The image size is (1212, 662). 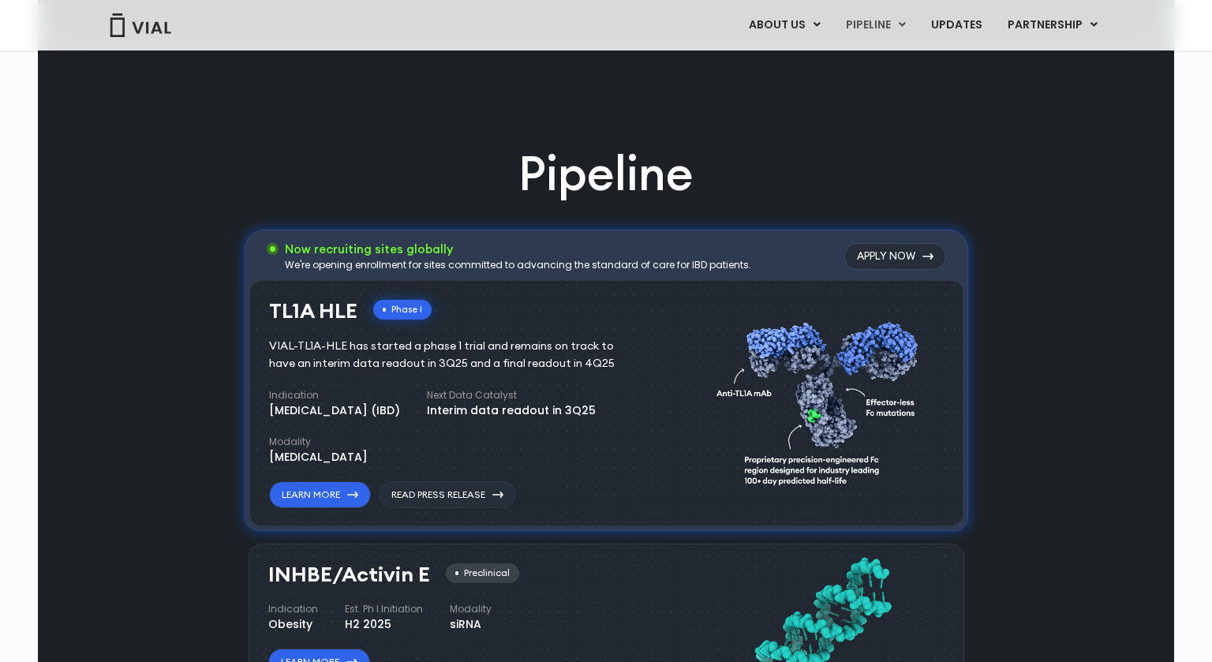 What do you see at coordinates (895, 256) in the screenshot?
I see `a: Apply Now` at bounding box center [895, 256].